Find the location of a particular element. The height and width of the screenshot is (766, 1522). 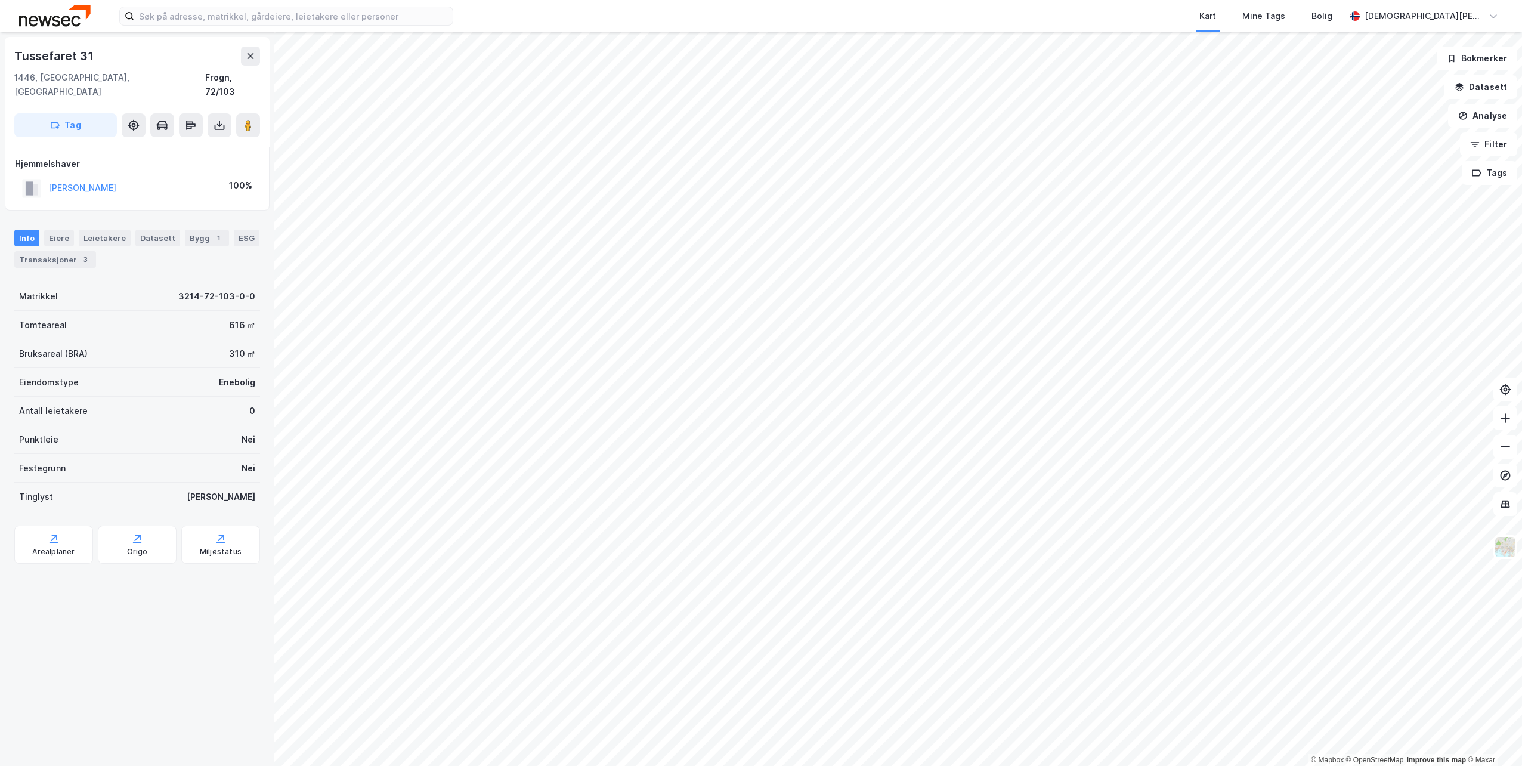

div: Tomteareal is located at coordinates (43, 325).